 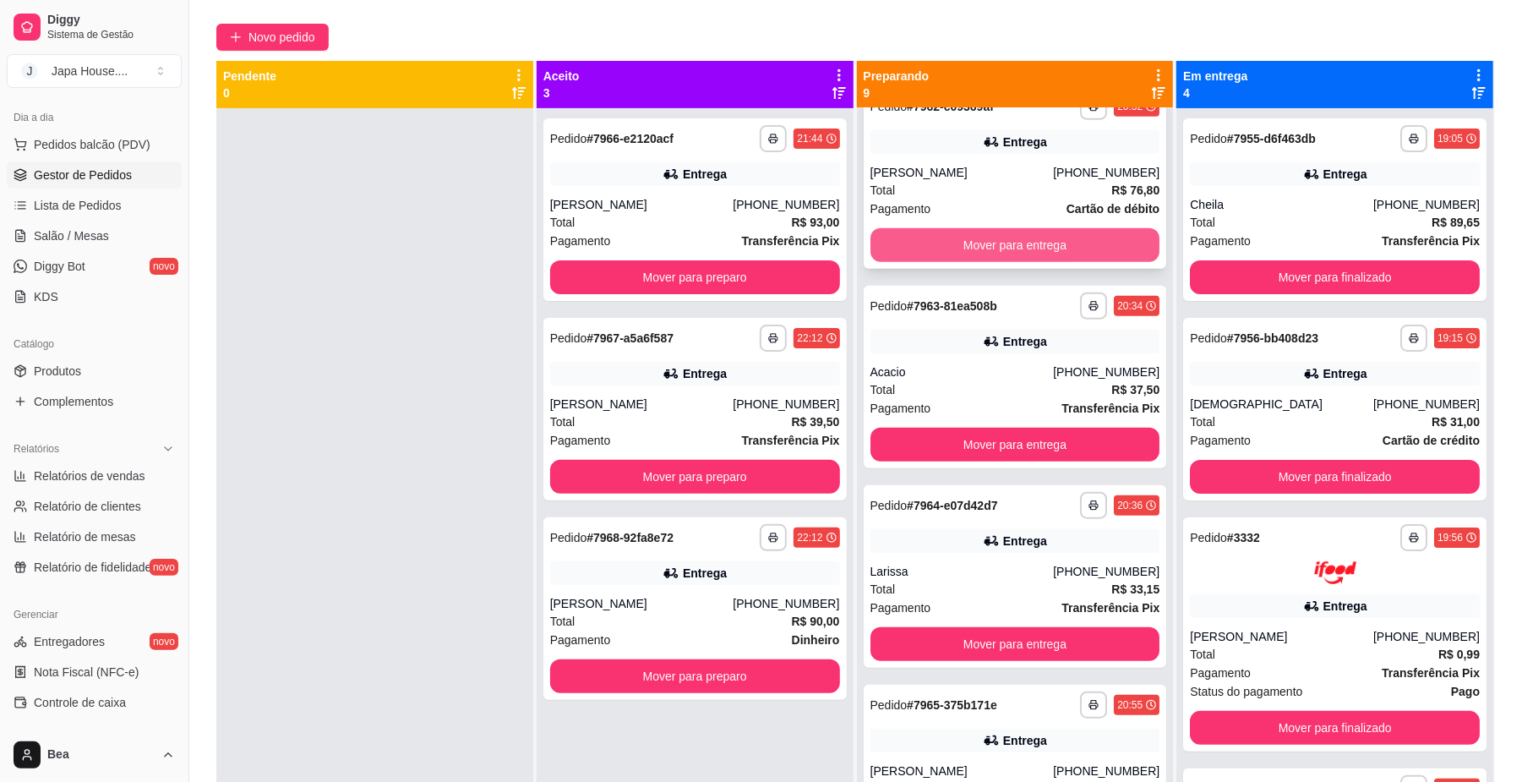 What do you see at coordinates (896, 93) in the screenshot?
I see `p: 9` at bounding box center [896, 93].